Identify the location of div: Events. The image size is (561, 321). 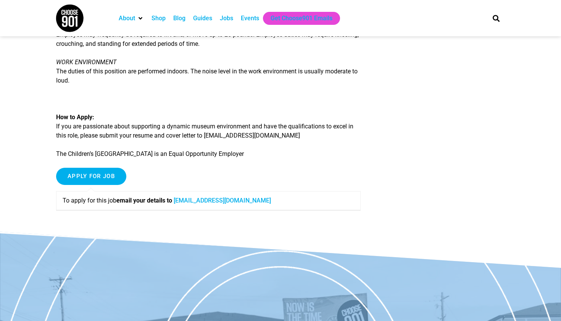
(250, 18).